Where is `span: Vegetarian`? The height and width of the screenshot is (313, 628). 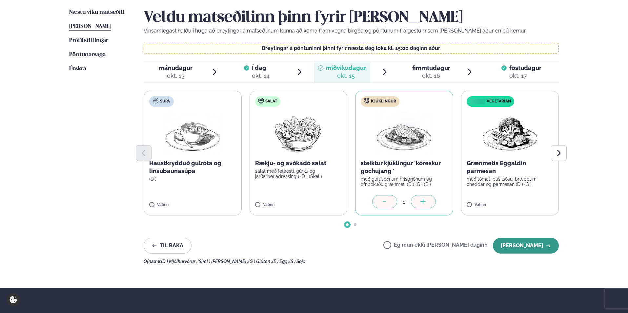 span: Vegetarian is located at coordinates (499, 101).